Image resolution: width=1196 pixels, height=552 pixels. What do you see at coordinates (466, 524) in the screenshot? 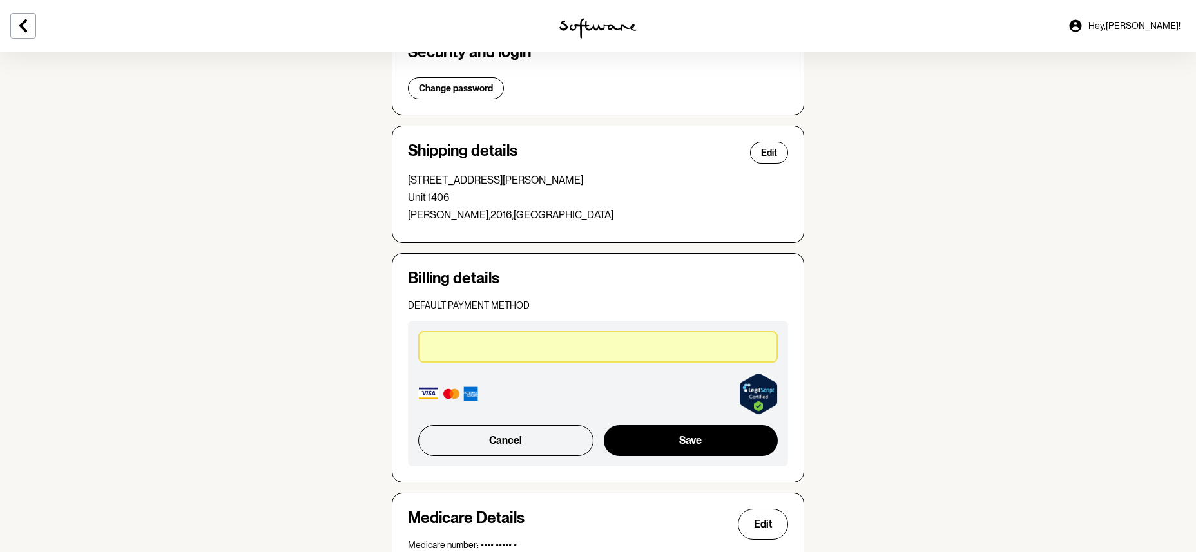
I see `h4: Medicare Details` at bounding box center [466, 524].